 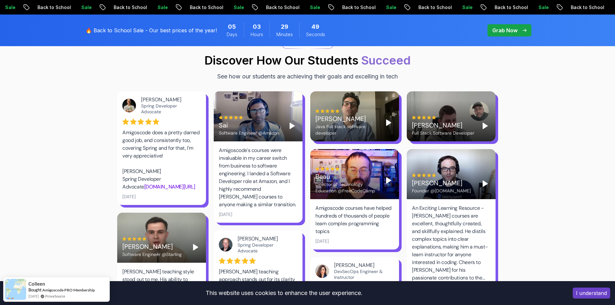 I want to click on div: DevSecOps Engineer & Instructor, so click(x=361, y=275).